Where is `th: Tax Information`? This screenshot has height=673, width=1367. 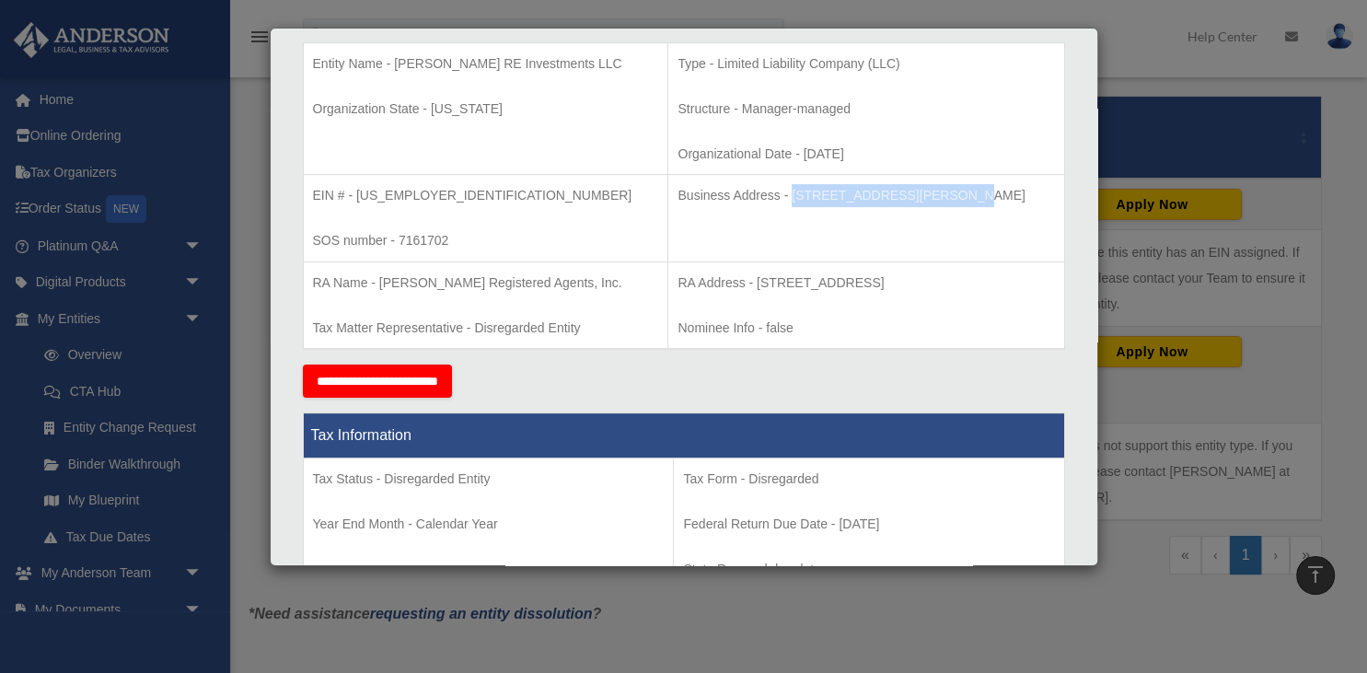 th: Tax Information is located at coordinates (683, 435).